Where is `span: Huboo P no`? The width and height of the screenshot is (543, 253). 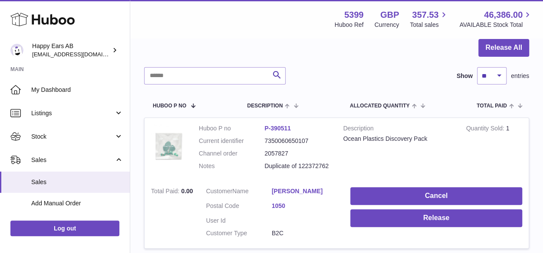
span: Huboo P no is located at coordinates (169, 106).